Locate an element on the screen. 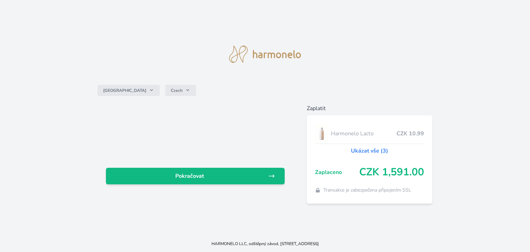  a: Pokračovat is located at coordinates (195, 176).